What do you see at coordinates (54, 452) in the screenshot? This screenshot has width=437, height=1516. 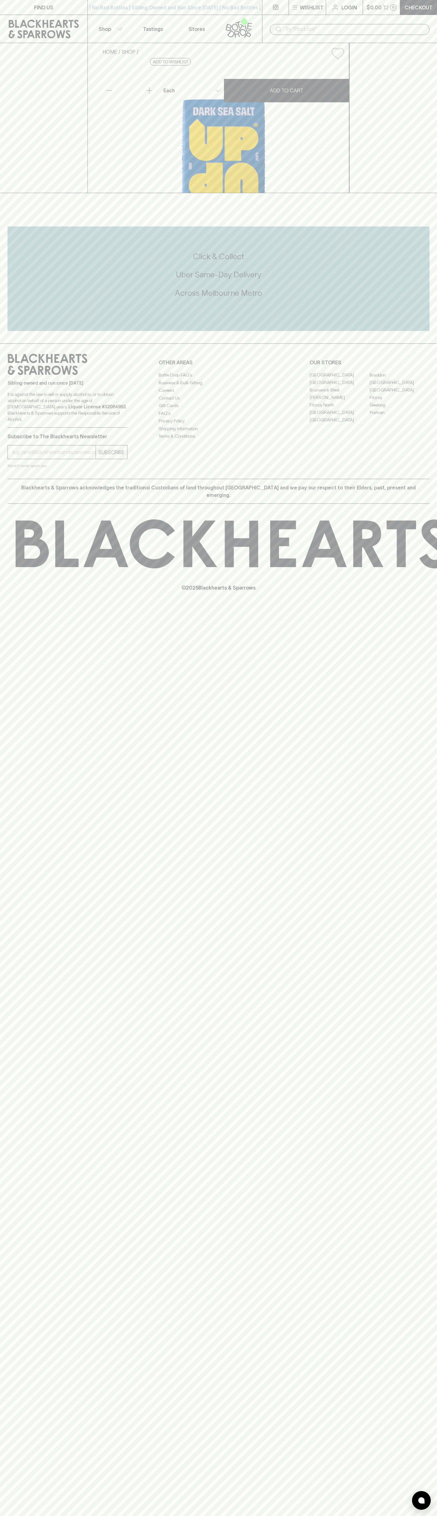 I see `input: e.g. jane@blackheartsandsparrows.com.au` at bounding box center [54, 452].